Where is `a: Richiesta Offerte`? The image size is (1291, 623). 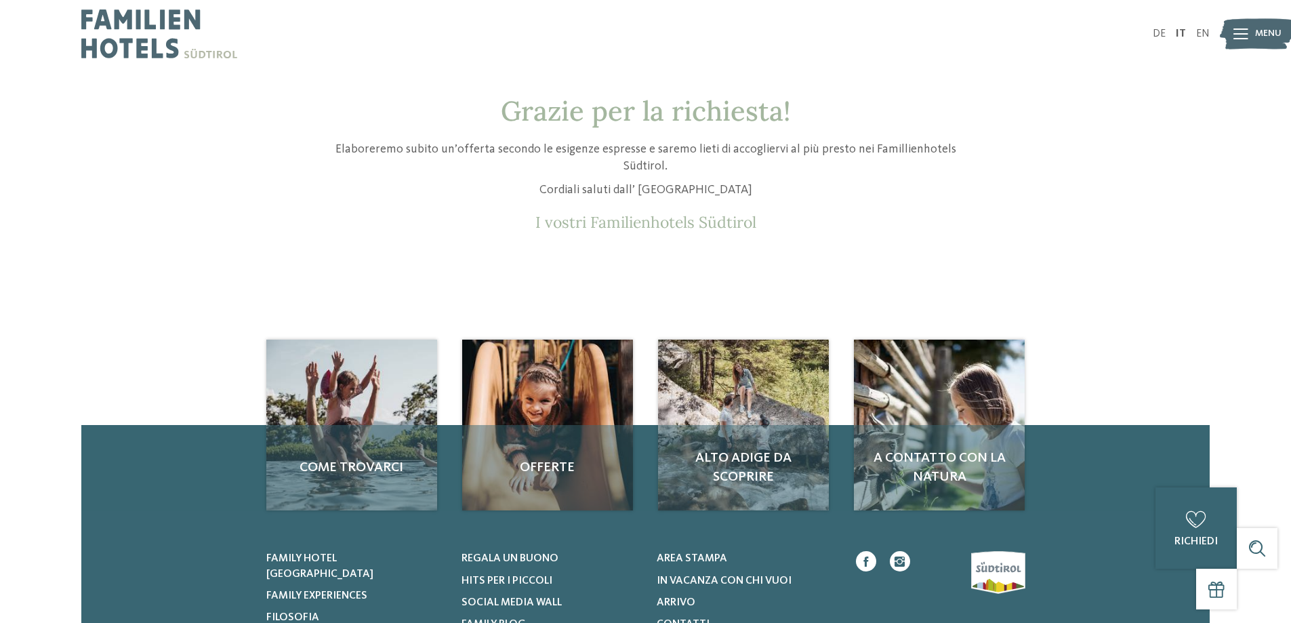 a: Richiesta Offerte is located at coordinates (548, 425).